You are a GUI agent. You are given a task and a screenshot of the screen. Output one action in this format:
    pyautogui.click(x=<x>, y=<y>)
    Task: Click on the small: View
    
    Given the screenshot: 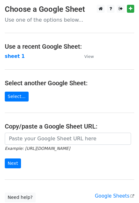 What is the action you would take?
    pyautogui.click(x=89, y=56)
    